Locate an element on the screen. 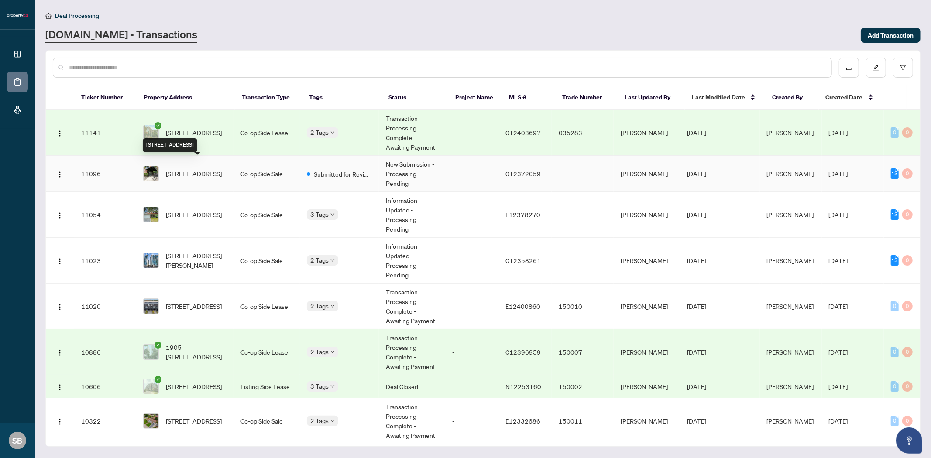 The width and height of the screenshot is (931, 458). th: Status is located at coordinates (415, 98).